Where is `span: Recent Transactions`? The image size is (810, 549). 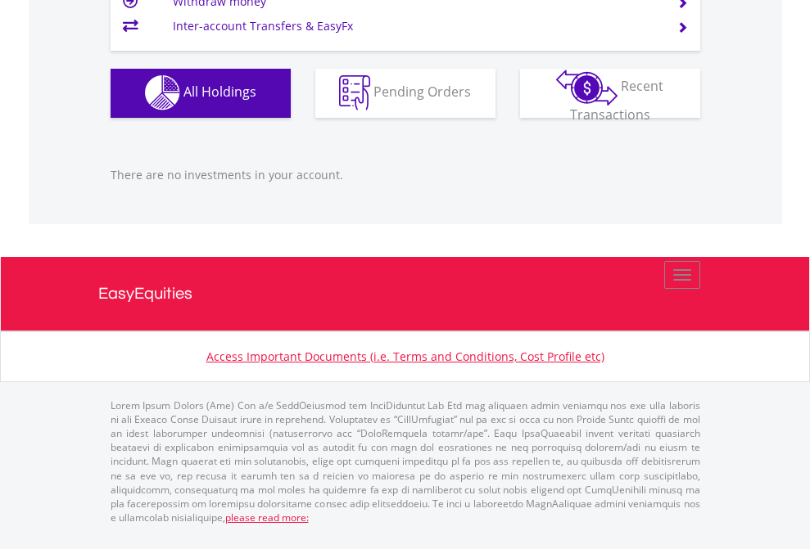
span: Recent Transactions is located at coordinates (616, 100).